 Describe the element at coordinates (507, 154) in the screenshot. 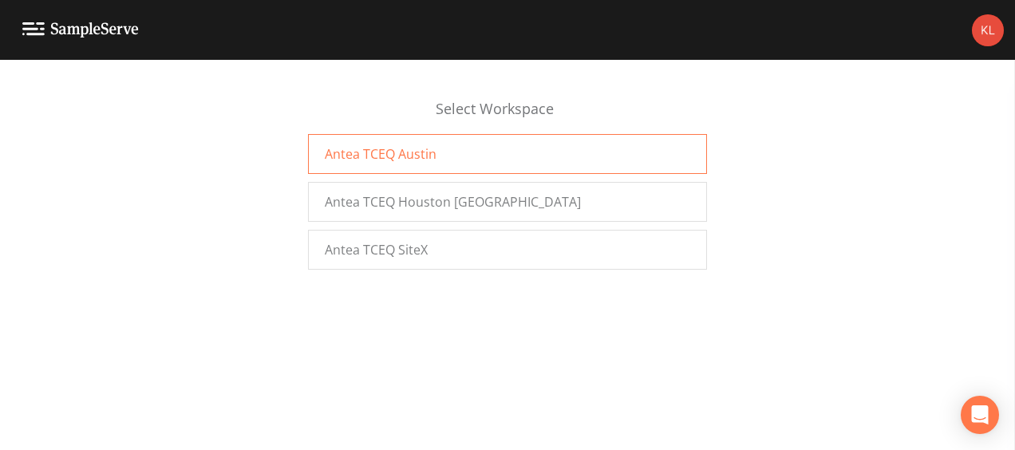

I see `a: Antea TCEQ Austin` at that location.